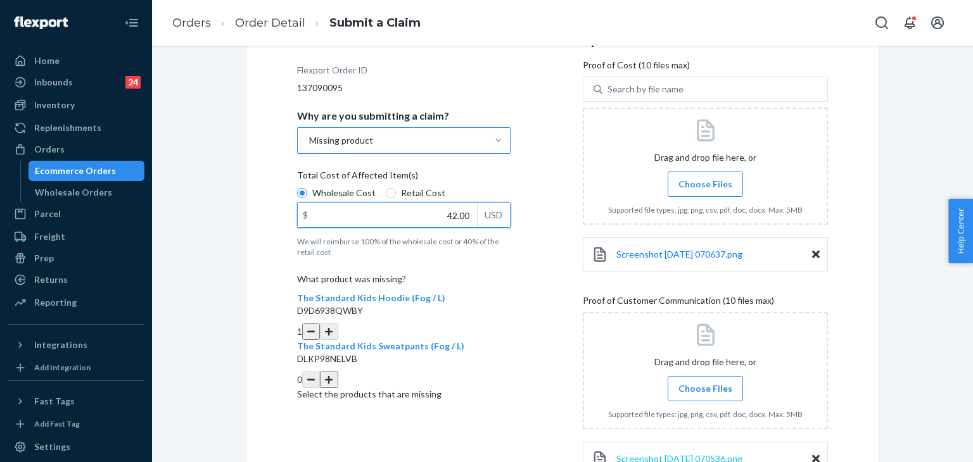  I want to click on p: What product was missing?, so click(403, 279).